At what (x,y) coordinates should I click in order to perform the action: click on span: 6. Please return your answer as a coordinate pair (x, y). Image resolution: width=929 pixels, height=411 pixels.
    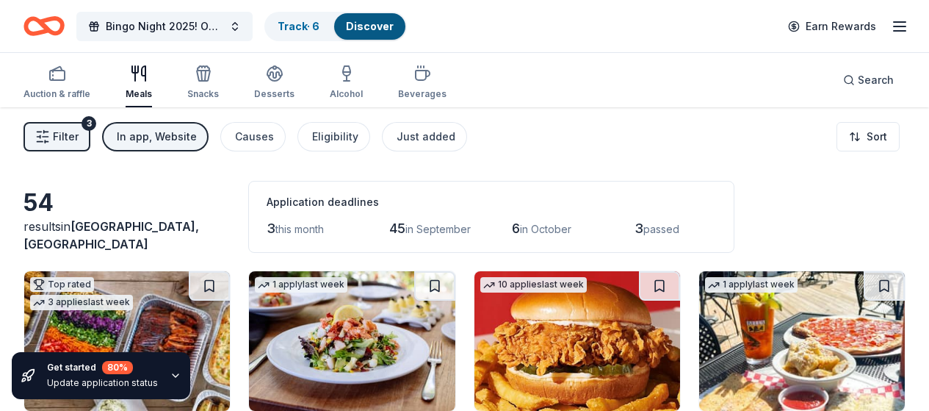
    Looking at the image, I should click on (516, 228).